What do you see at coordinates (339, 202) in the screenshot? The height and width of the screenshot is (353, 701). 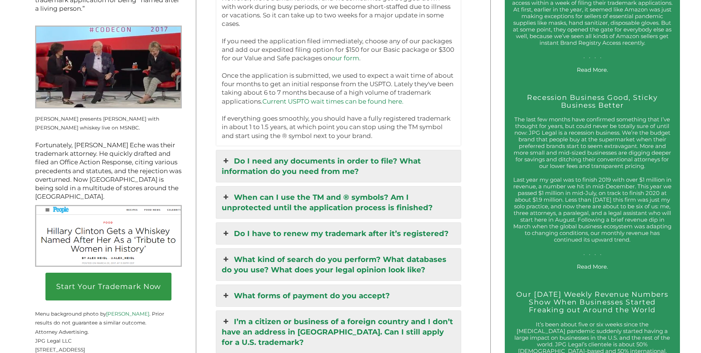 I see `a: When can I use the TM and ® symbols? Am I unprotected until the application process is finished?` at bounding box center [339, 202].